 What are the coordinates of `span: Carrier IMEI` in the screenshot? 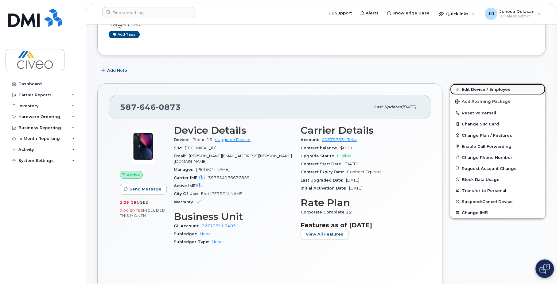 It's located at (191, 178).